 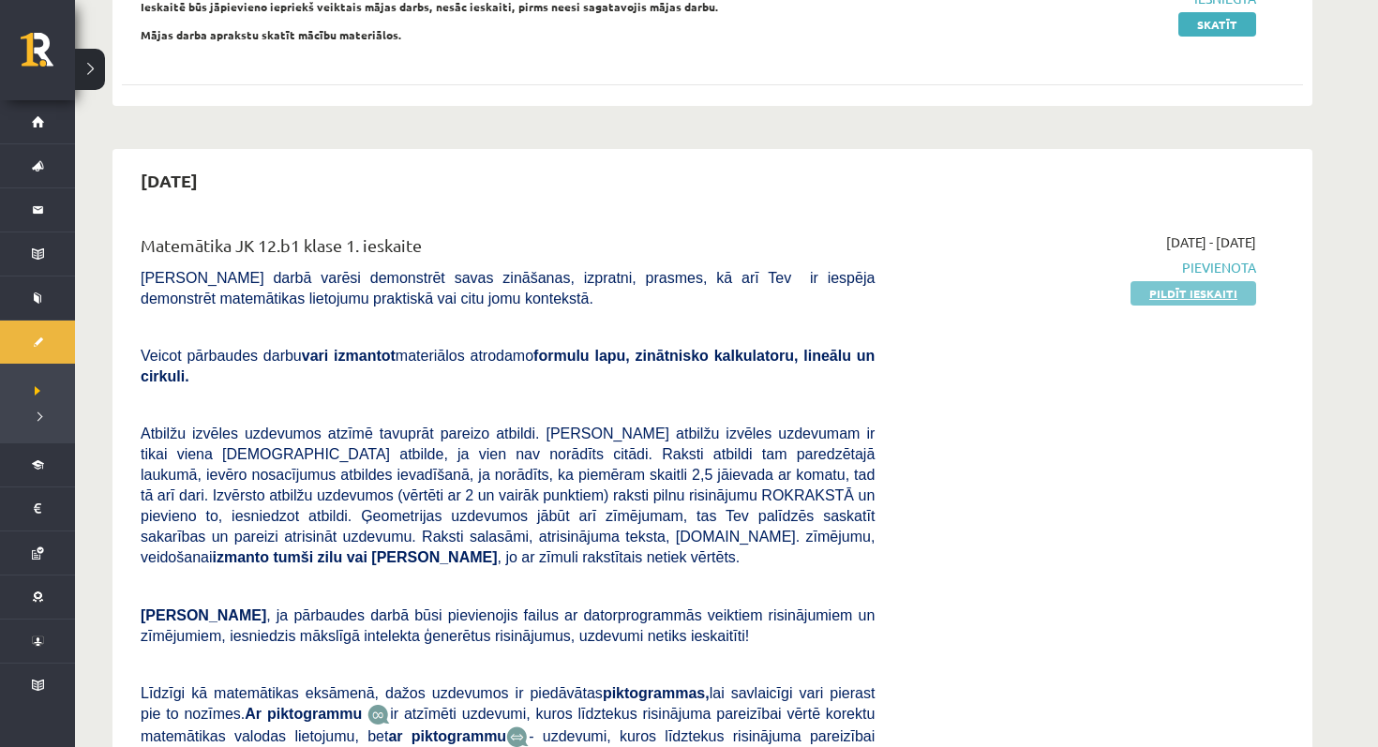 I want to click on b: vari izmantot, so click(x=349, y=355).